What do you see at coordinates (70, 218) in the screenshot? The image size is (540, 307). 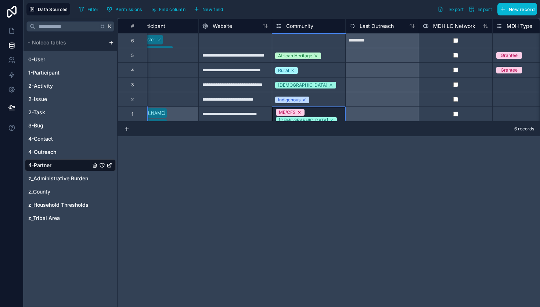 I see `div: z_Tribal Area` at bounding box center [70, 218].